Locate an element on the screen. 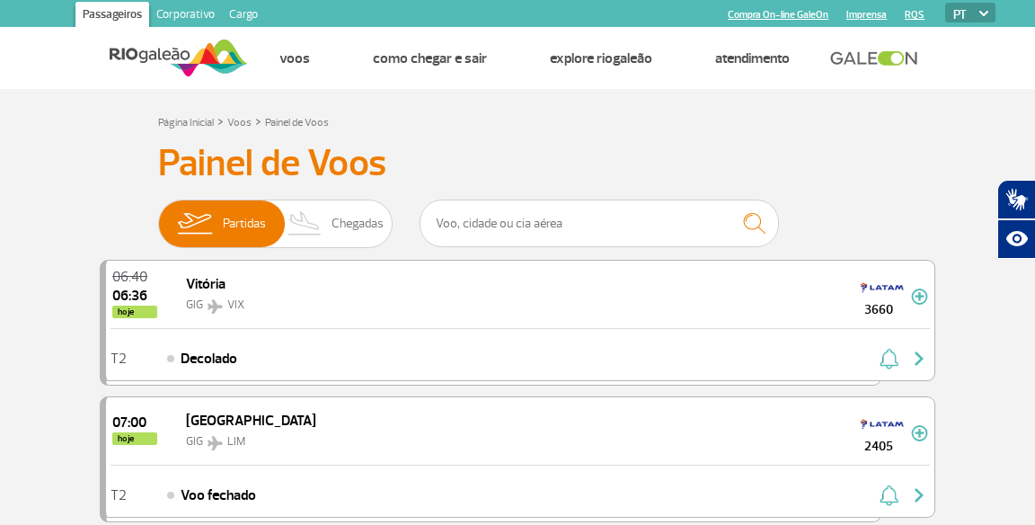  button: Abrir tradutor de língua de sinais. is located at coordinates (1016, 200).